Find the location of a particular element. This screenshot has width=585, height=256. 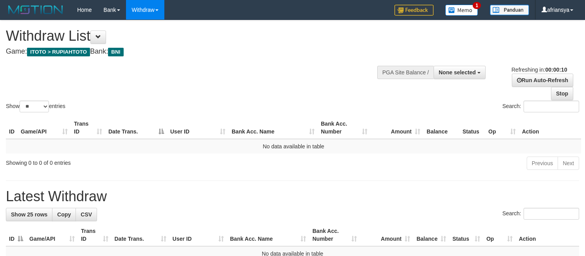

img: Feedback.jpg is located at coordinates (414, 10).